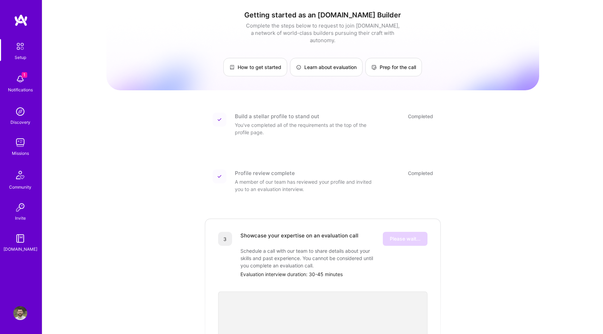 The image size is (603, 334). Describe the element at coordinates (20, 313) in the screenshot. I see `img: User Avatar` at that location.